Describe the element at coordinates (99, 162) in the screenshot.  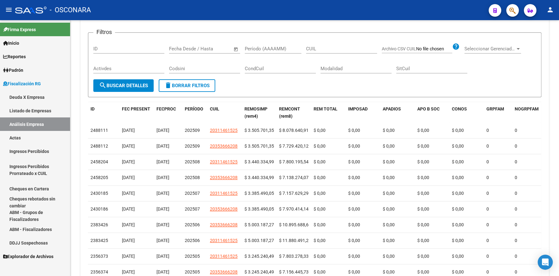
I see `span: 2458204` at that location.